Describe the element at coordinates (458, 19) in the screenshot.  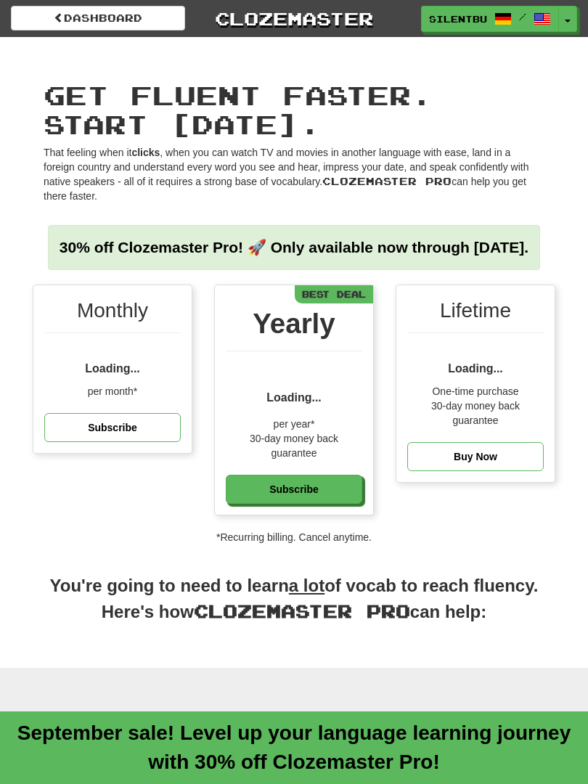
I see `span: SilentBush7551` at that location.